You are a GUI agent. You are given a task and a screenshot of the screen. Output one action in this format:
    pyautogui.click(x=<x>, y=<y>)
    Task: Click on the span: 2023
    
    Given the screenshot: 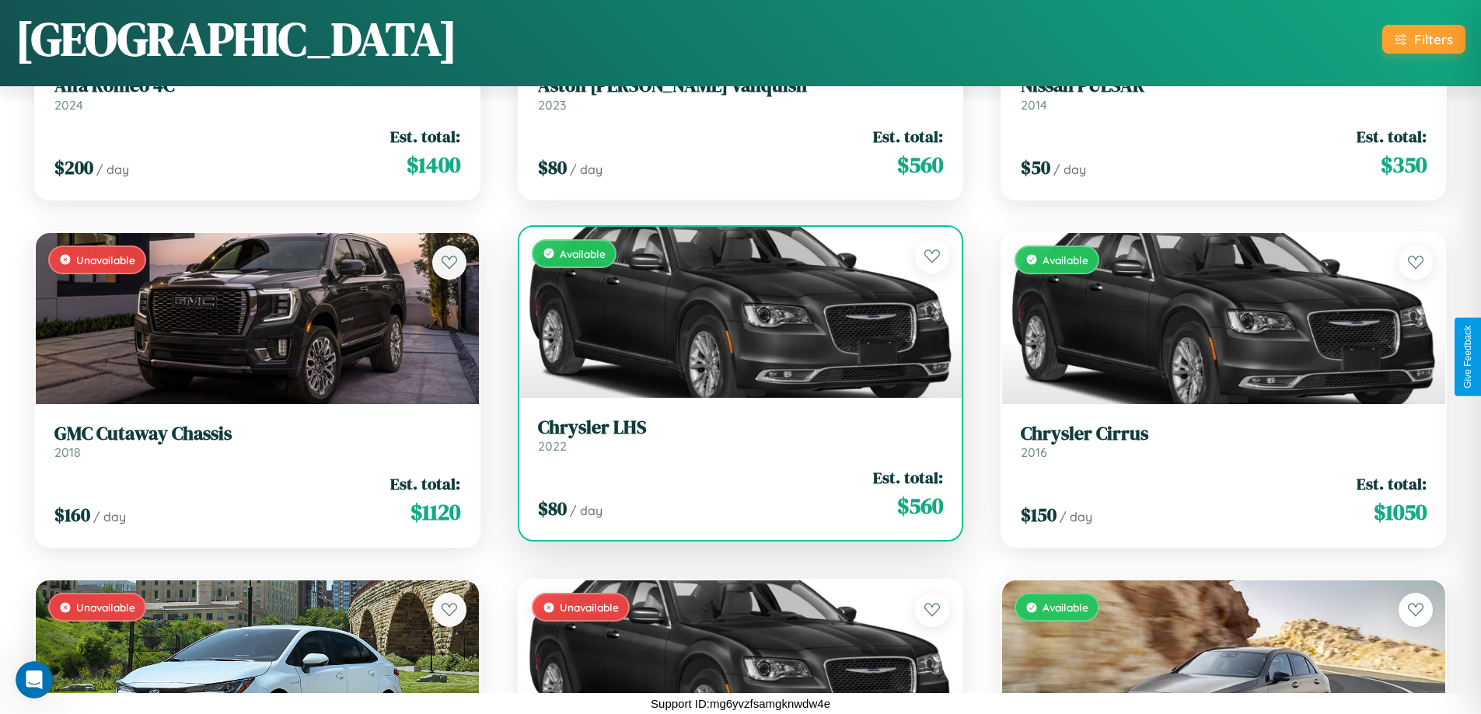 What is the action you would take?
    pyautogui.click(x=552, y=105)
    